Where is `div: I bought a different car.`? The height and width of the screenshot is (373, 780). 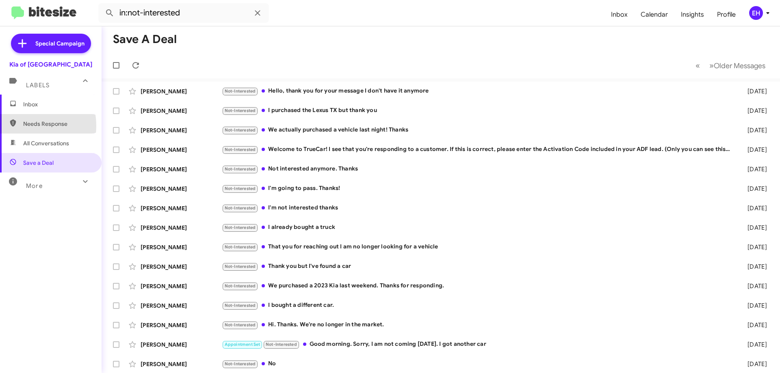
div: I bought a different car. is located at coordinates (478, 306).